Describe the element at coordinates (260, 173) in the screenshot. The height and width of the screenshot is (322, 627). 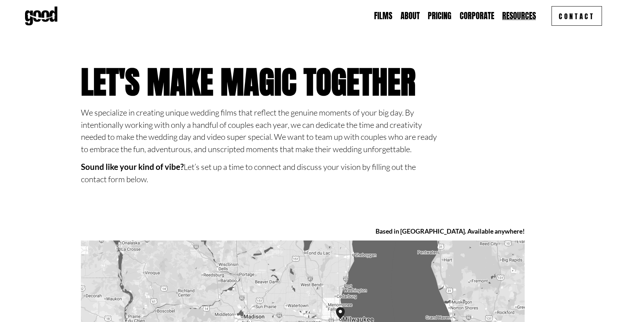
I see `p: Let’s set up a time to connect and discuss your vision by filling out the contact form below.` at that location.